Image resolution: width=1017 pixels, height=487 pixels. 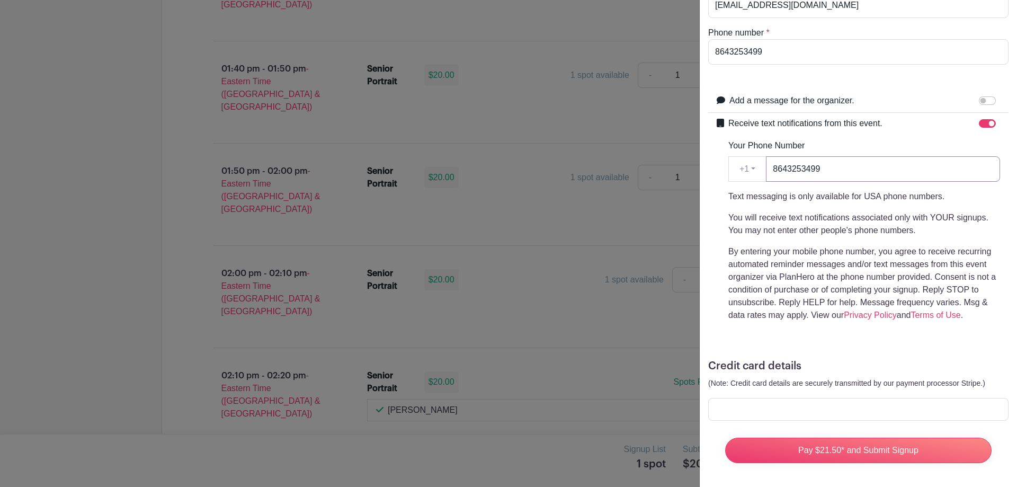 What do you see at coordinates (864, 224) in the screenshot?
I see `p: You will receive text notifications associated only with YOUR signups. You may not enter other pe...` at bounding box center [864, 224].